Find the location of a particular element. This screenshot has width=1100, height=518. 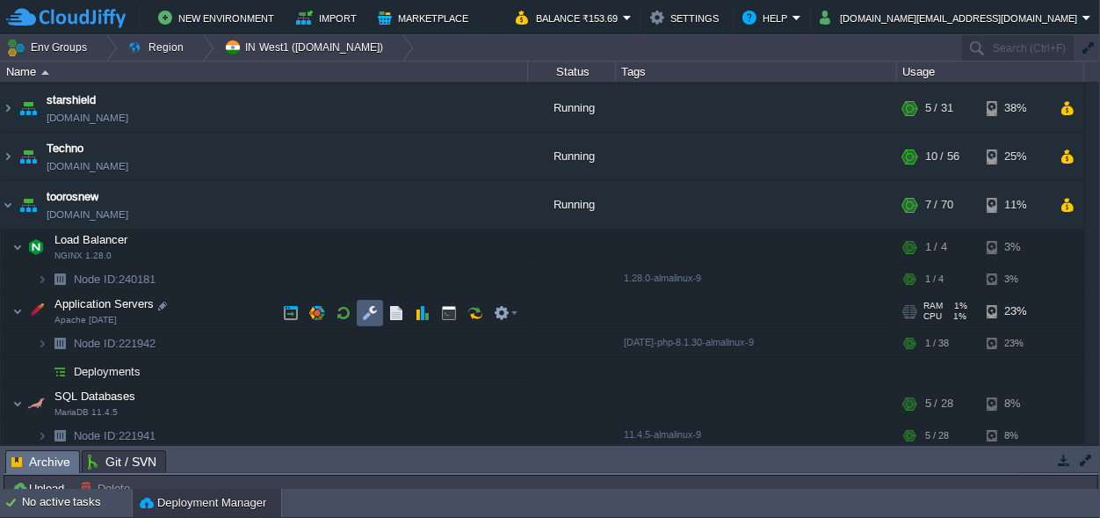

span: 11.4.5-almalinux-9 is located at coordinates (663, 437).